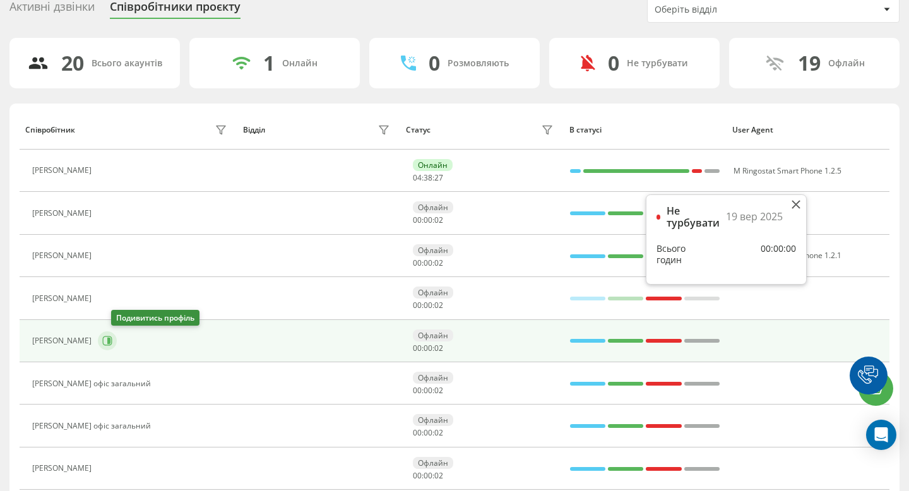 The width and height of the screenshot is (909, 491). I want to click on span: M Ringostat Smart Phone 1.2.5, so click(787, 170).